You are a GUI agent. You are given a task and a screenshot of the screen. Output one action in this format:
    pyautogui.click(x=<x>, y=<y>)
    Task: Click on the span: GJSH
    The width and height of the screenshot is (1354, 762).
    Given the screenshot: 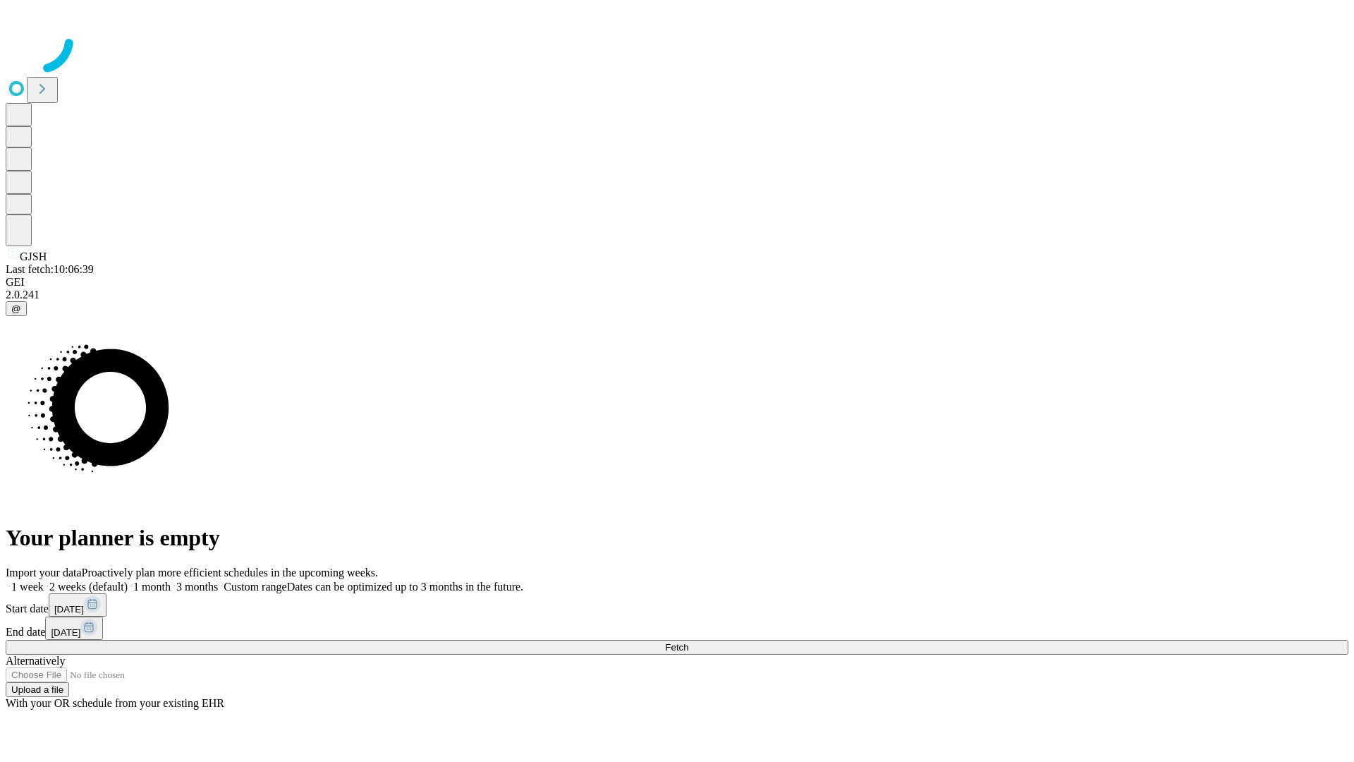 What is the action you would take?
    pyautogui.click(x=33, y=256)
    